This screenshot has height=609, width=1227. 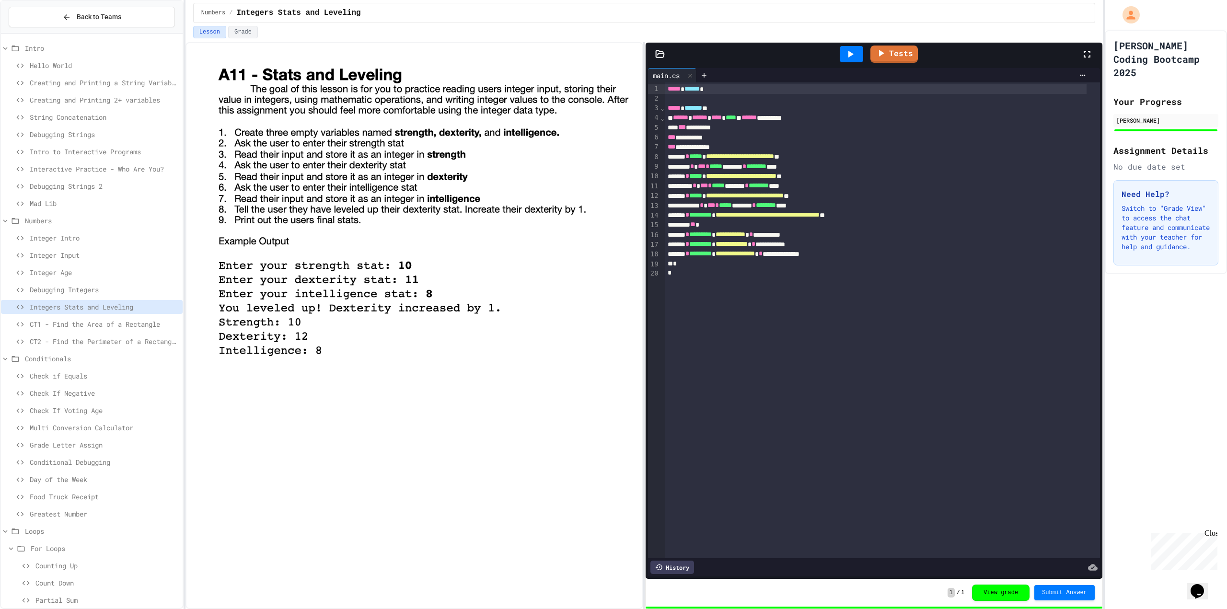 What do you see at coordinates (654, 138) in the screenshot?
I see `div: 6` at bounding box center [654, 138].